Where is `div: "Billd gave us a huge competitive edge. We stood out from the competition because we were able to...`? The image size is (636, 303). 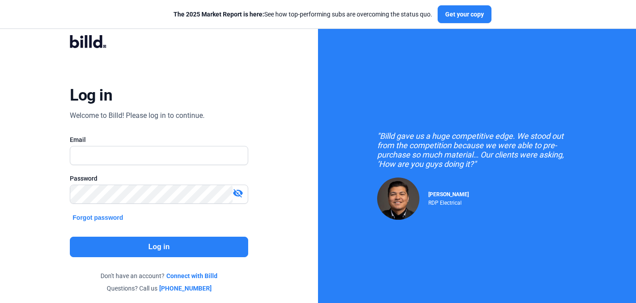
div: "Billd gave us a huge competitive edge. We stood out from the competition because we were able to... is located at coordinates (477, 150).